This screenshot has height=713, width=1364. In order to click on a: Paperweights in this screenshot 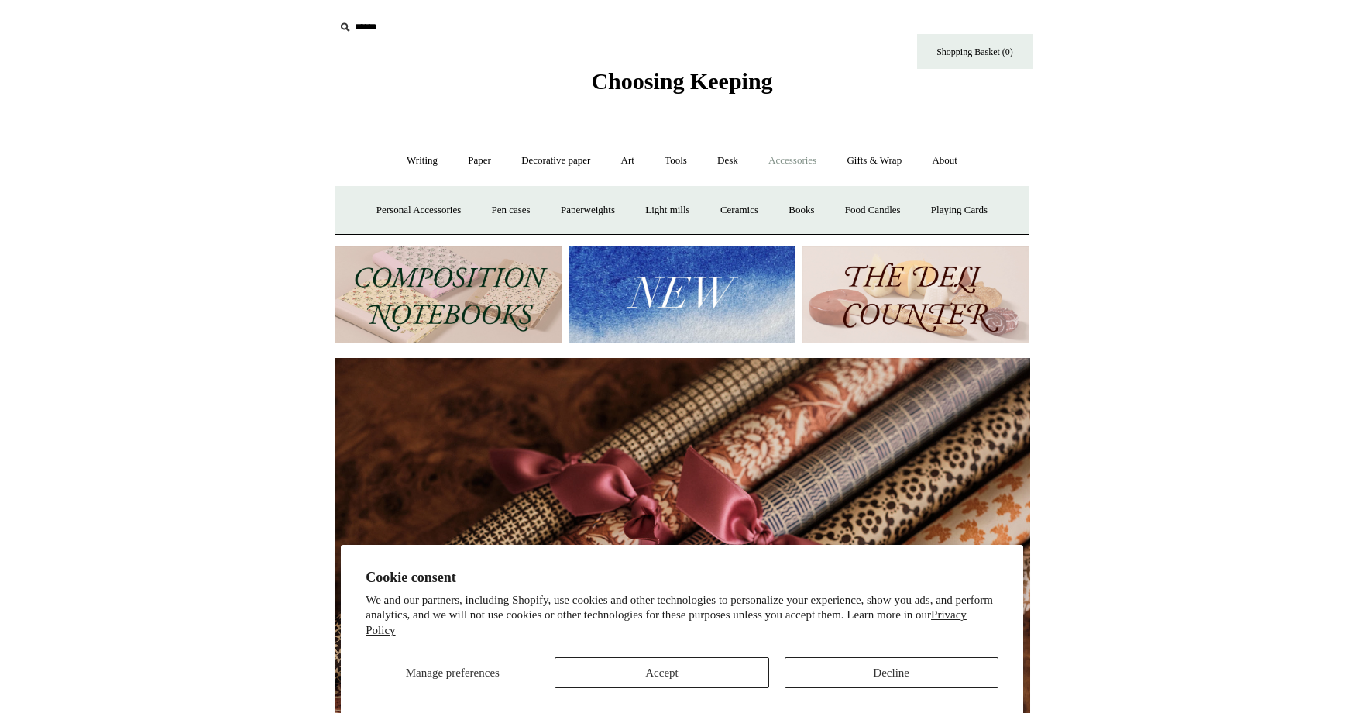, I will do `click(588, 210)`.